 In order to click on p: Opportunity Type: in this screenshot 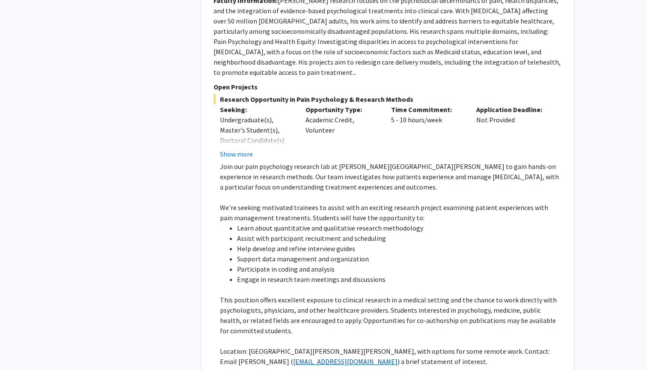, I will do `click(342, 109)`.